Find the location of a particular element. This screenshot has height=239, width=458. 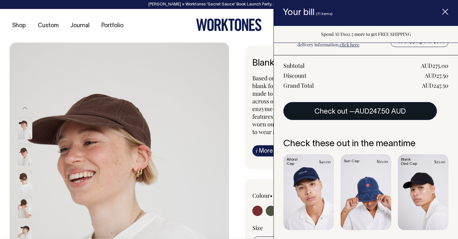

div: Colour is located at coordinates (287, 195).